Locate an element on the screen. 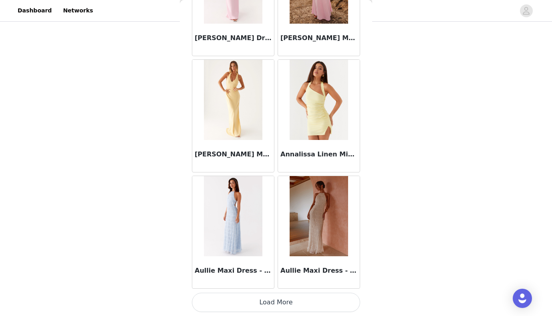 The image size is (552, 316). img: Aullie Maxi Dress - Blue is located at coordinates (233, 216).